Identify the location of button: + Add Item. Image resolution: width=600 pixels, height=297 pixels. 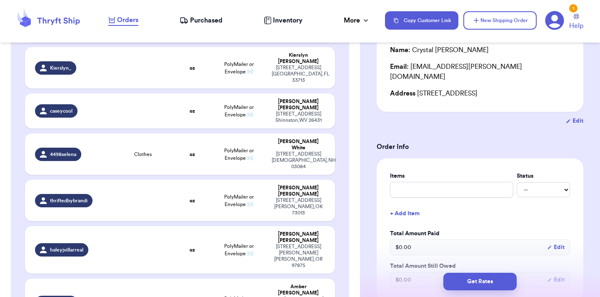
(480, 213).